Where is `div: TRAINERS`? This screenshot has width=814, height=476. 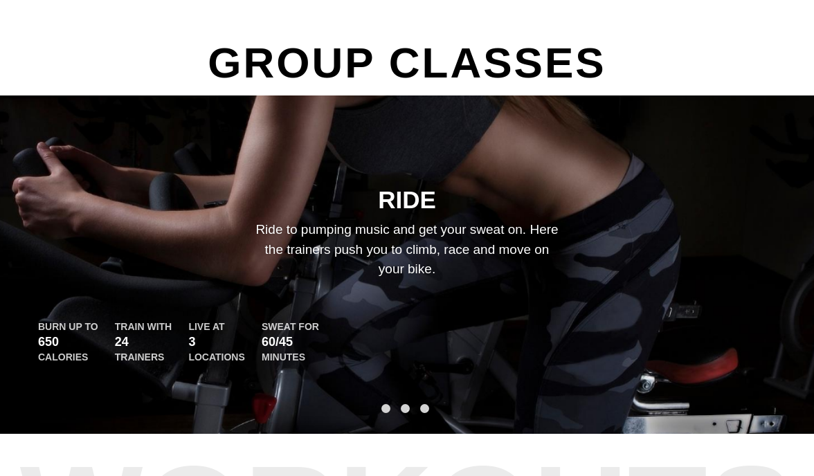
div: TRAINERS is located at coordinates (143, 357).